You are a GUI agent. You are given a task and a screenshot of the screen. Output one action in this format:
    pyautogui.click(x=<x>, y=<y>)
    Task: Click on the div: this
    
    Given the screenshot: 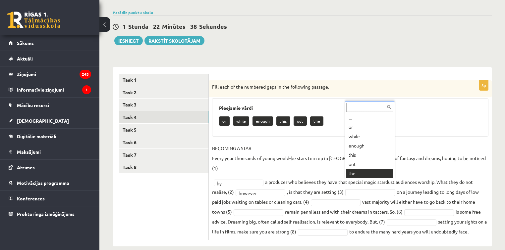 What is the action you would take?
    pyautogui.click(x=369, y=155)
    